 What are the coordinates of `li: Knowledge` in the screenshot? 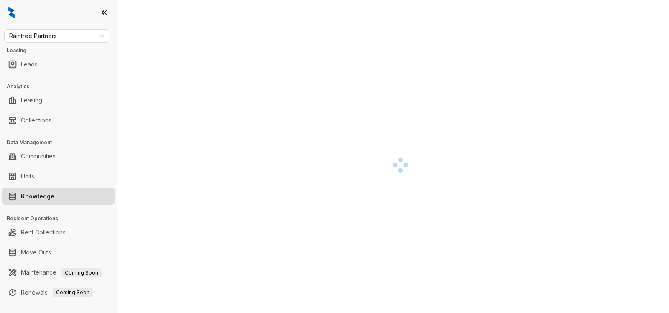 It's located at (58, 197).